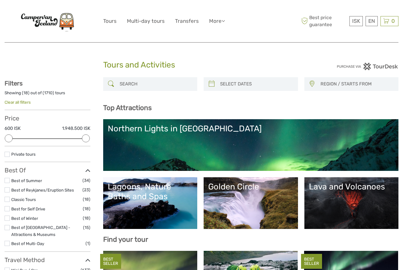  What do you see at coordinates (25, 219) in the screenshot?
I see `a: Best of Winter` at bounding box center [25, 219].